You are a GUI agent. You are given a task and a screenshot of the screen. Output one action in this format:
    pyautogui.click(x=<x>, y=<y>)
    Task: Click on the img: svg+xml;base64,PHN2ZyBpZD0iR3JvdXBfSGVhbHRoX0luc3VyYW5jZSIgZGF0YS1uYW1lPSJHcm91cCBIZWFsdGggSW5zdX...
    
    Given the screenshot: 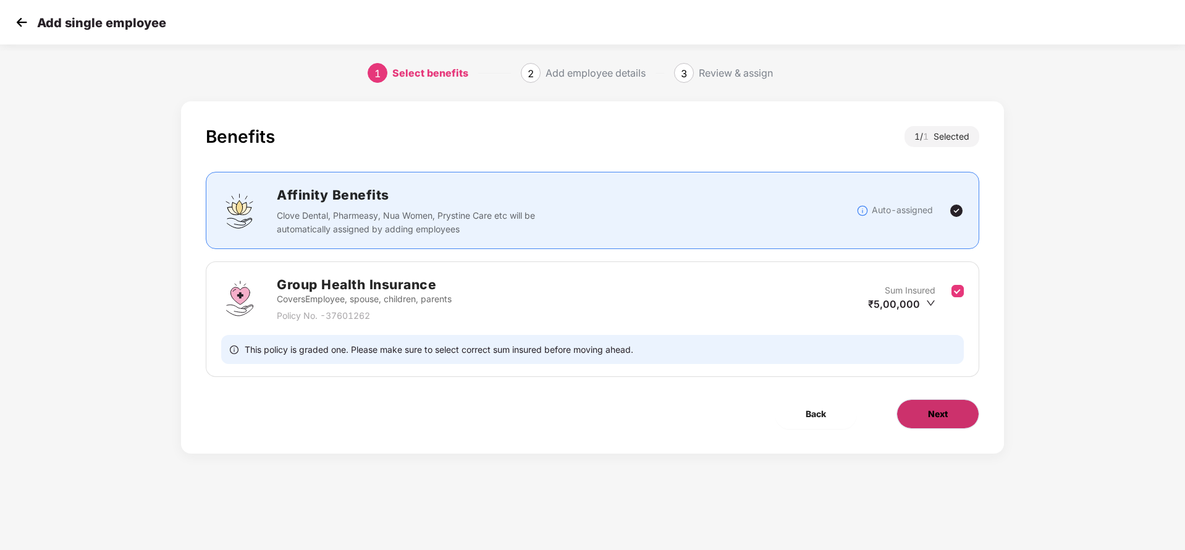 What is the action you would take?
    pyautogui.click(x=240, y=298)
    